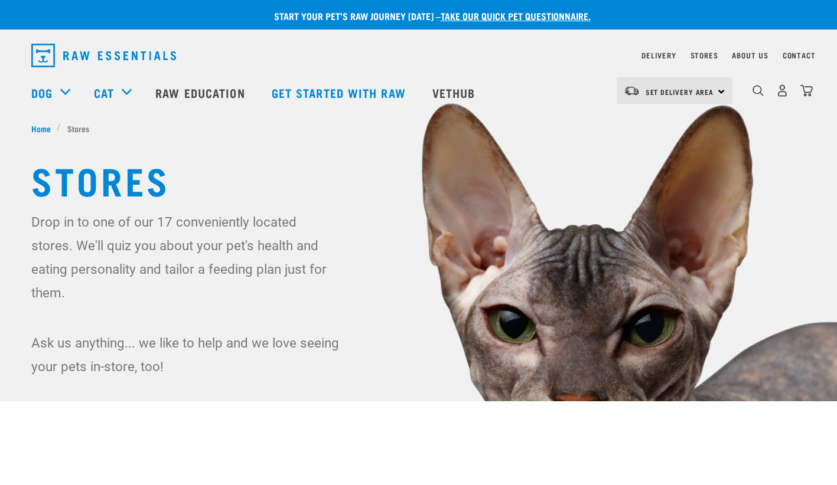  What do you see at coordinates (41, 128) in the screenshot?
I see `span: Home` at bounding box center [41, 128].